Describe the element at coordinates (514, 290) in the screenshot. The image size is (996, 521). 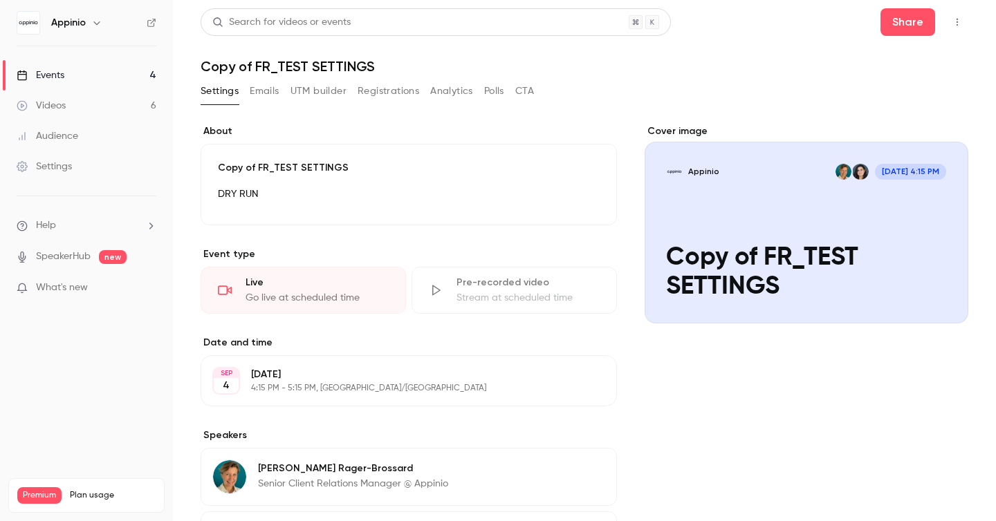
I see `div: Pre-recorded videoStream at scheduled time` at that location.